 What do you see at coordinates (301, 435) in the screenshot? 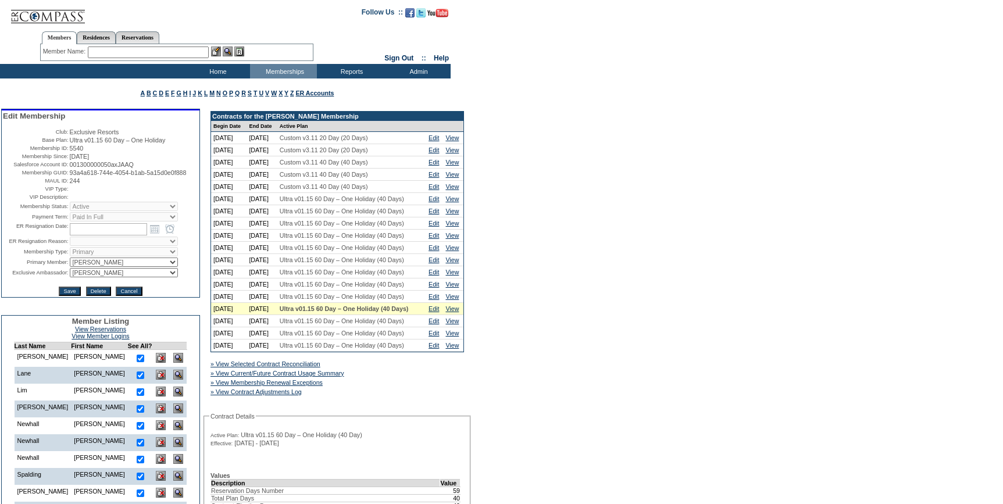
I see `span: Ultra v01.15 60 Day – One Holiday (40 Day)` at bounding box center [301, 435].